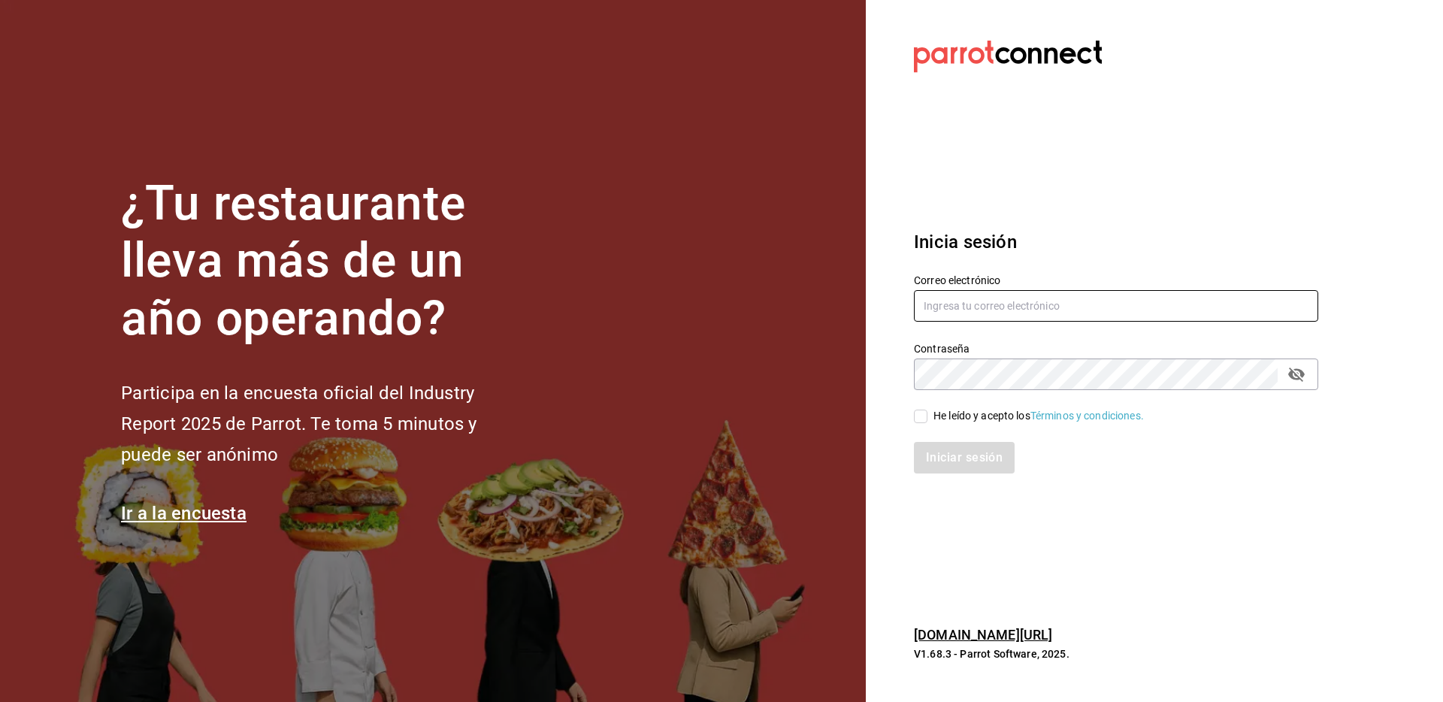 Image resolution: width=1443 pixels, height=702 pixels. What do you see at coordinates (1116, 306) in the screenshot?
I see `input: Ingresa tu correo electrónico` at bounding box center [1116, 306].